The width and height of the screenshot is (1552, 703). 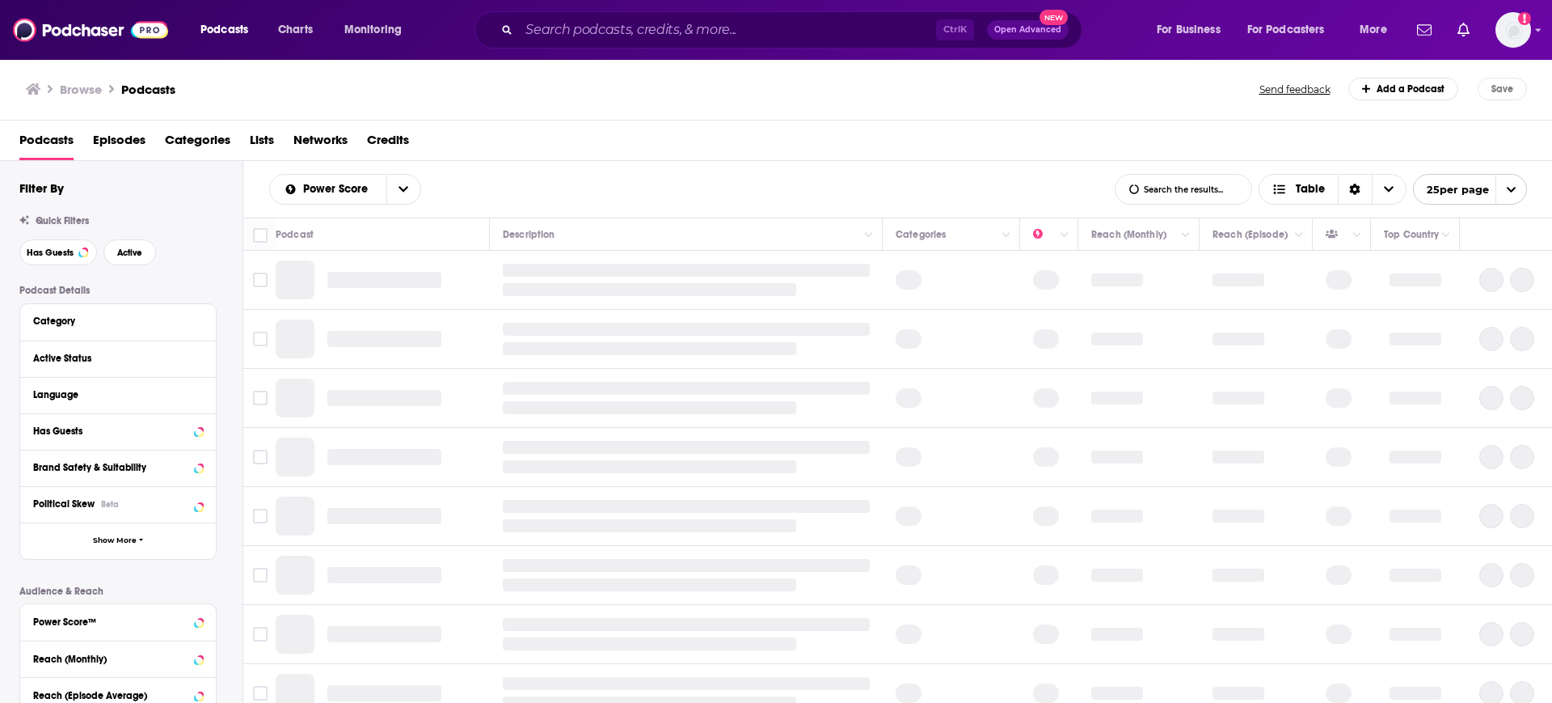 What do you see at coordinates (112, 395) in the screenshot?
I see `div: Language` at bounding box center [112, 395].